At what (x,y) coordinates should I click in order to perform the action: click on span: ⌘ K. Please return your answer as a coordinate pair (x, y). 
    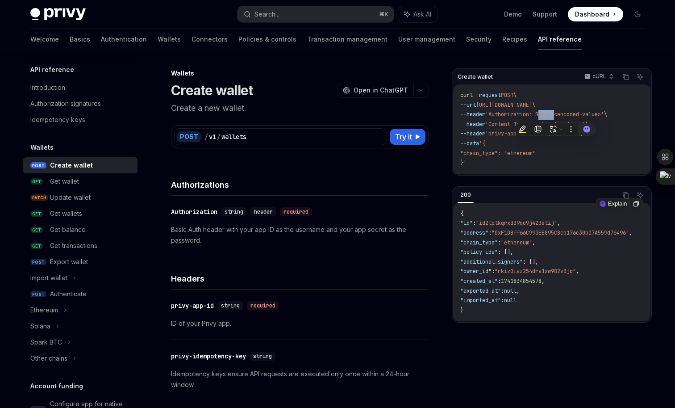
    Looking at the image, I should click on (383, 14).